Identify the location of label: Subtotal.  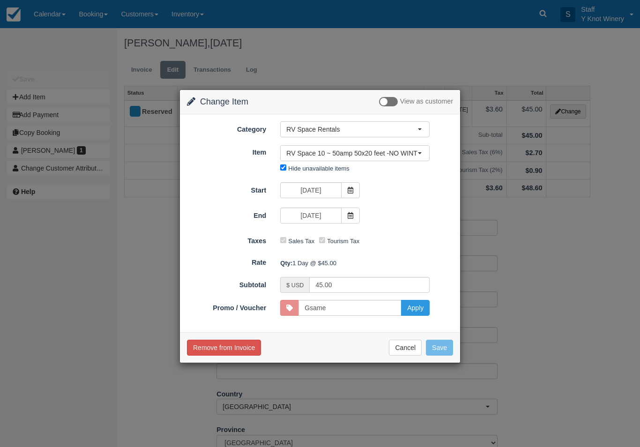
(226, 284).